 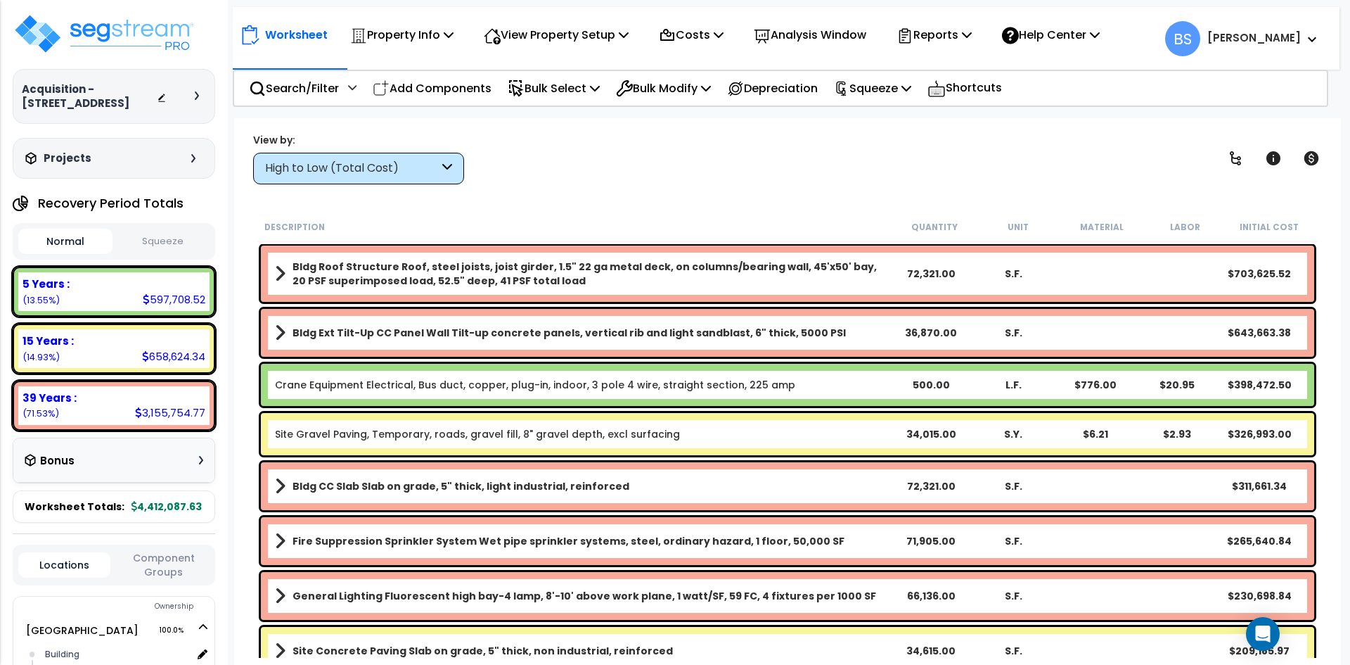 What do you see at coordinates (1260, 385) in the screenshot?
I see `div: $398,472.50` at bounding box center [1260, 385].